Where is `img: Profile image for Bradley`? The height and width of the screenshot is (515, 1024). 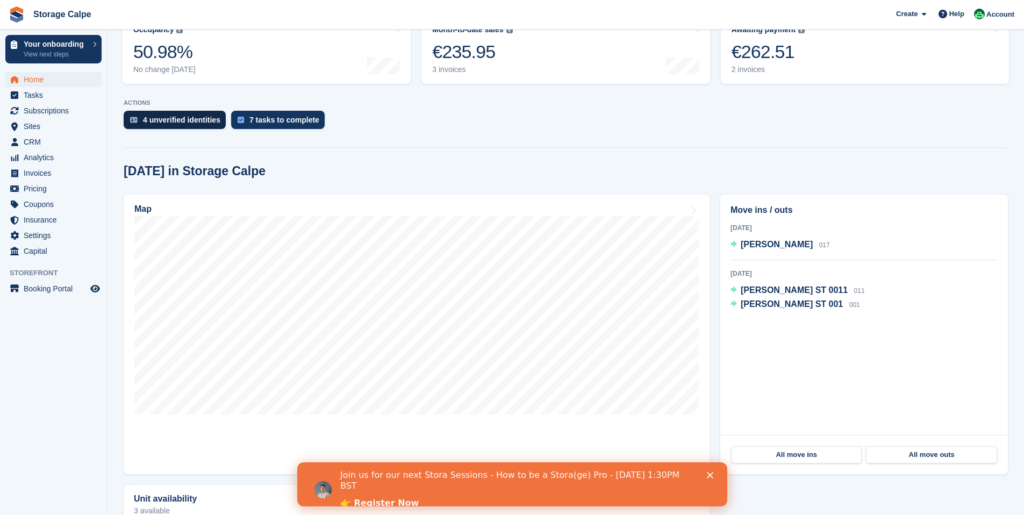
img: Profile image for Bradley is located at coordinates (26, 27).